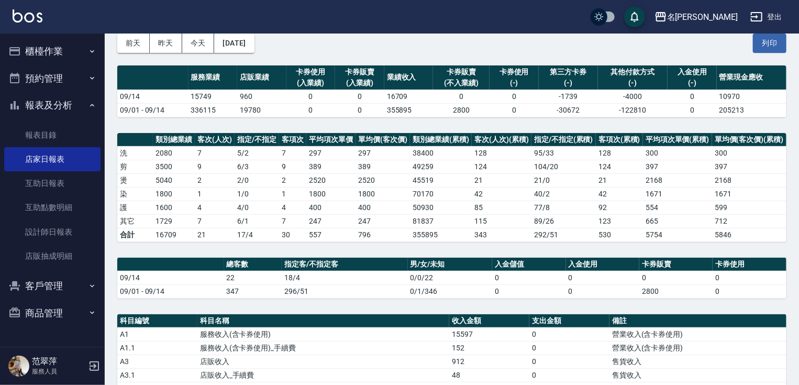 Image resolution: width=799 pixels, height=385 pixels. I want to click on td: 81837, so click(441, 221).